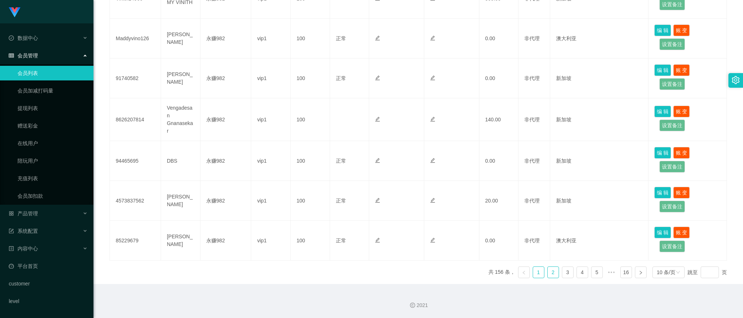  Describe the element at coordinates (502, 272) in the screenshot. I see `li: 共 156 条，` at that location.